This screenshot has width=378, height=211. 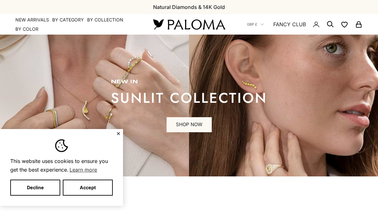 What do you see at coordinates (189, 82) in the screenshot?
I see `p: new in` at bounding box center [189, 82].